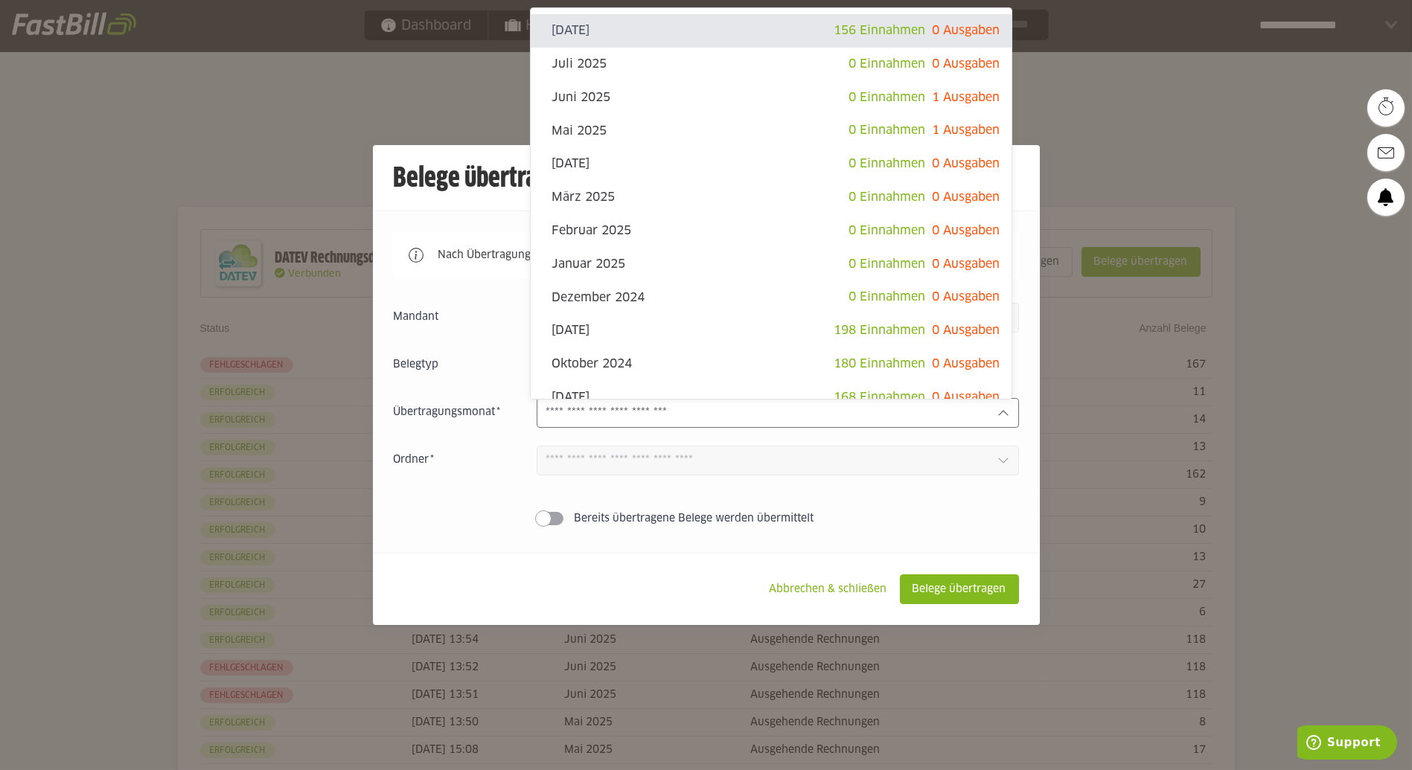 The height and width of the screenshot is (770, 1412). I want to click on sl-switch: Bereits übertragene Belege werden übermittelt, so click(706, 519).